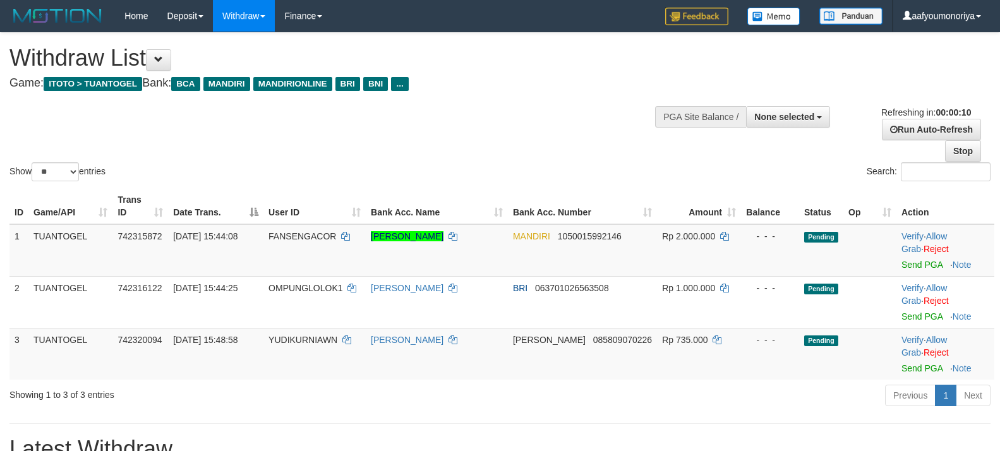 The width and height of the screenshot is (1000, 451). Describe the element at coordinates (436, 206) in the screenshot. I see `th: Bank Acc. Name: activate to sort column ascending` at that location.